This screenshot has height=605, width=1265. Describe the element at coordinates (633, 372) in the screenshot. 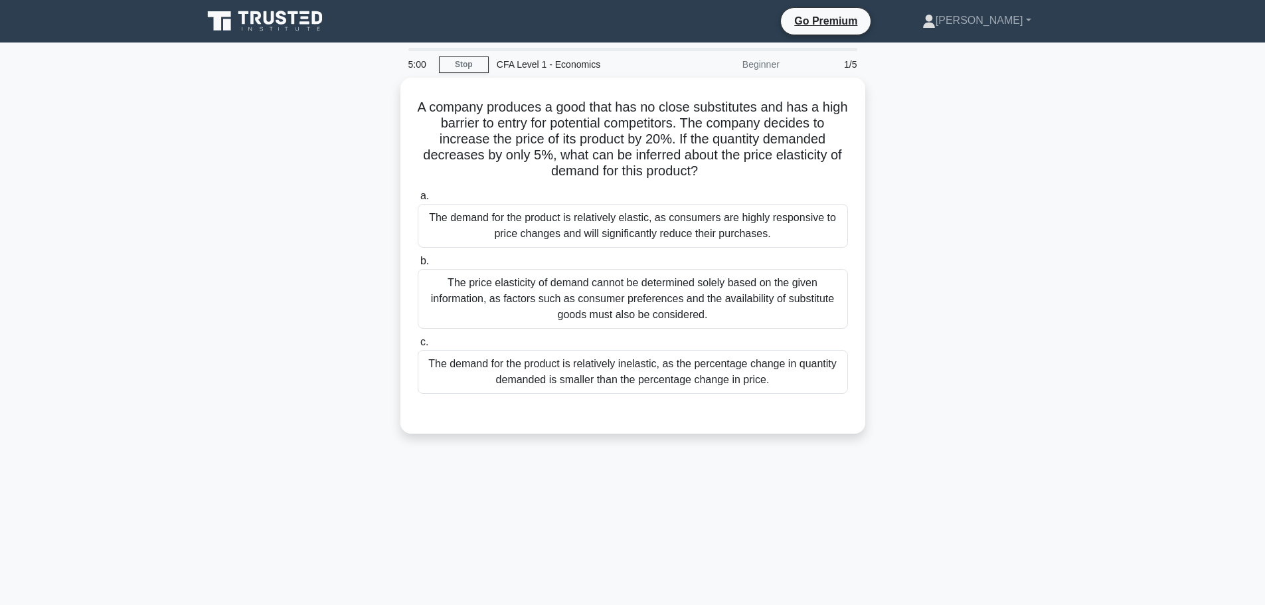

I see `div: The demand for the product is relatively inelastic, as the percentage change in quantity demanded...` at that location.